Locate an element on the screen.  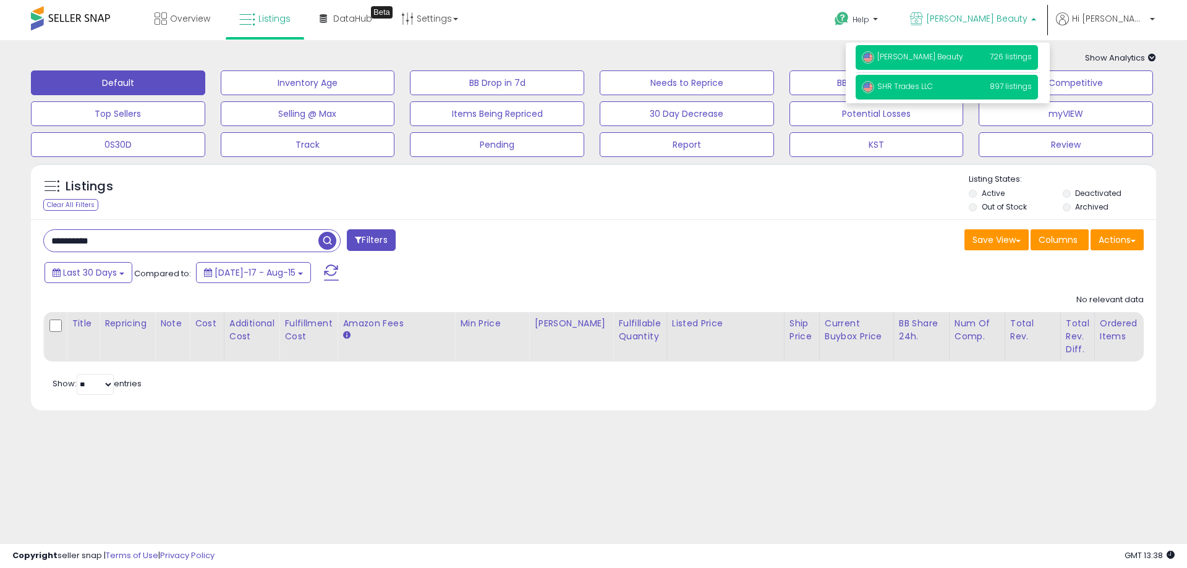
a: Terms of Use is located at coordinates (132, 555).